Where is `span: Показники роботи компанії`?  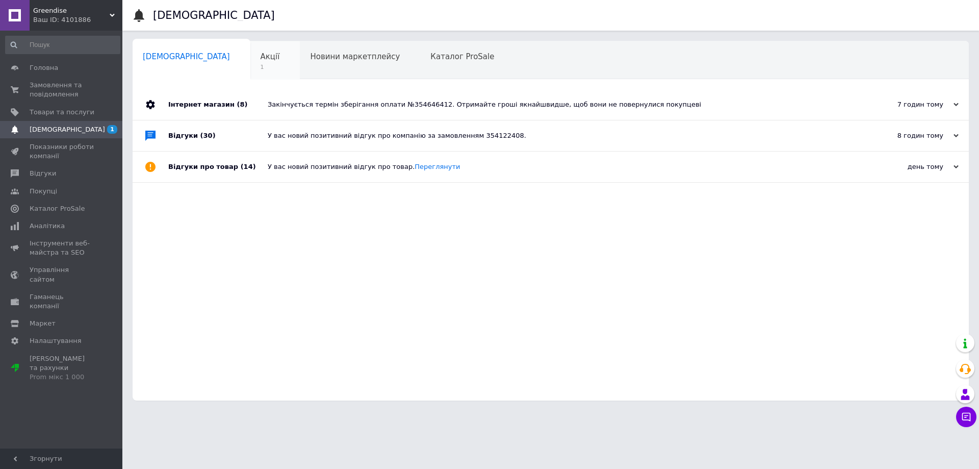
span: Показники роботи компанії is located at coordinates (62, 151).